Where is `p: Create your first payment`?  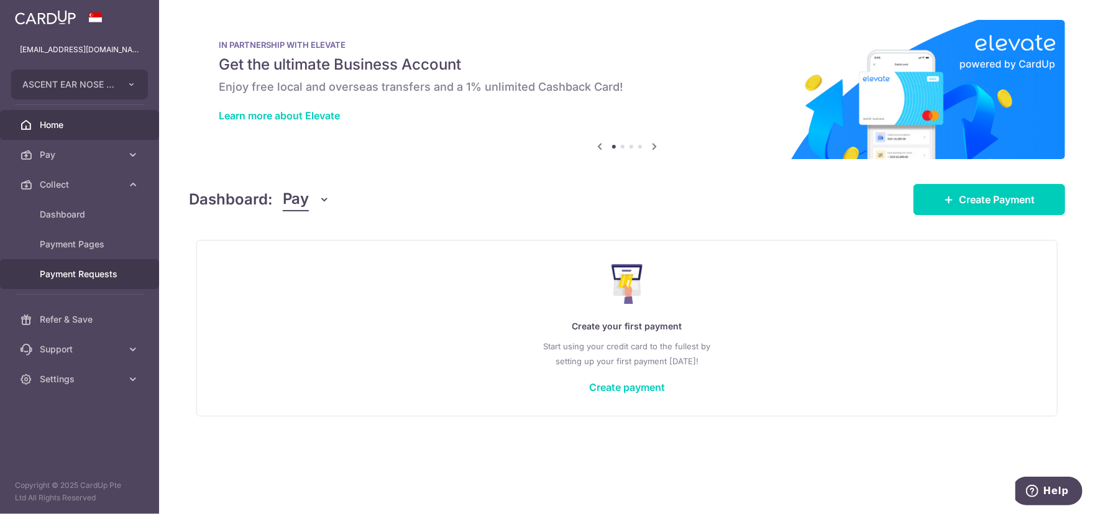
p: Create your first payment is located at coordinates (627, 326).